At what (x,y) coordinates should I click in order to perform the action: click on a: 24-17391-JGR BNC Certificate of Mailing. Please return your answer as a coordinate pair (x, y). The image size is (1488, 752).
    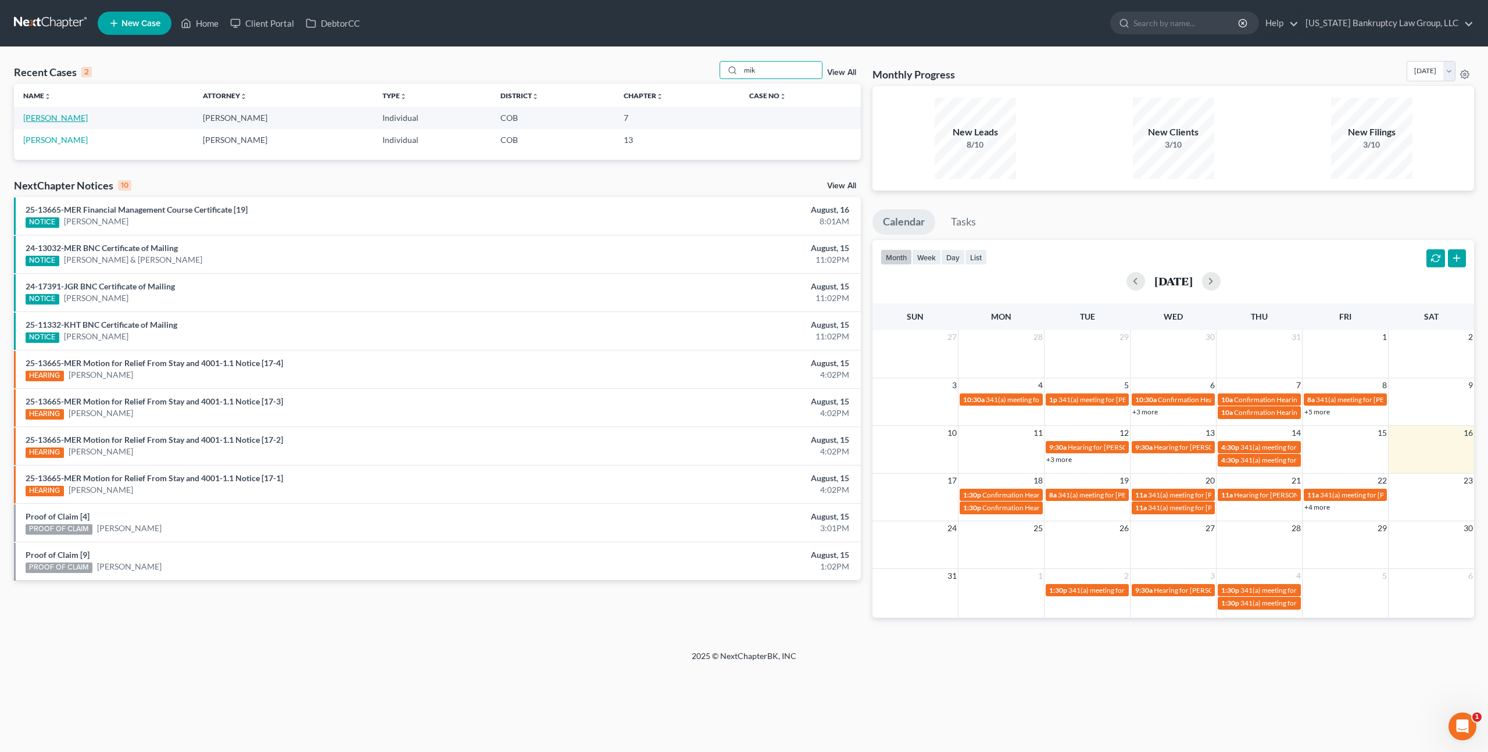
    Looking at the image, I should click on (100, 286).